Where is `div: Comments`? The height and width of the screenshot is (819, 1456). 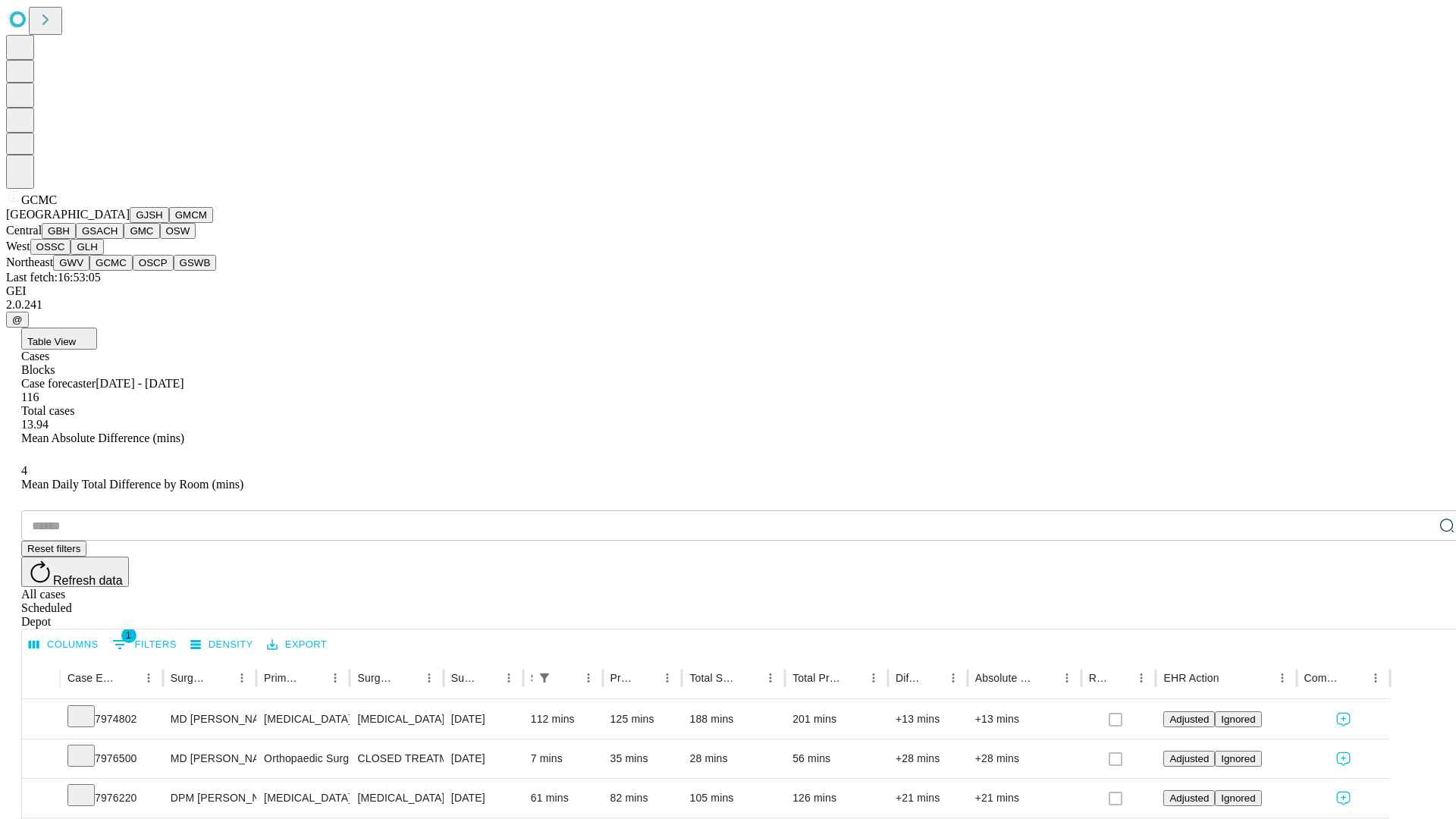 div: Comments is located at coordinates (1323, 678).